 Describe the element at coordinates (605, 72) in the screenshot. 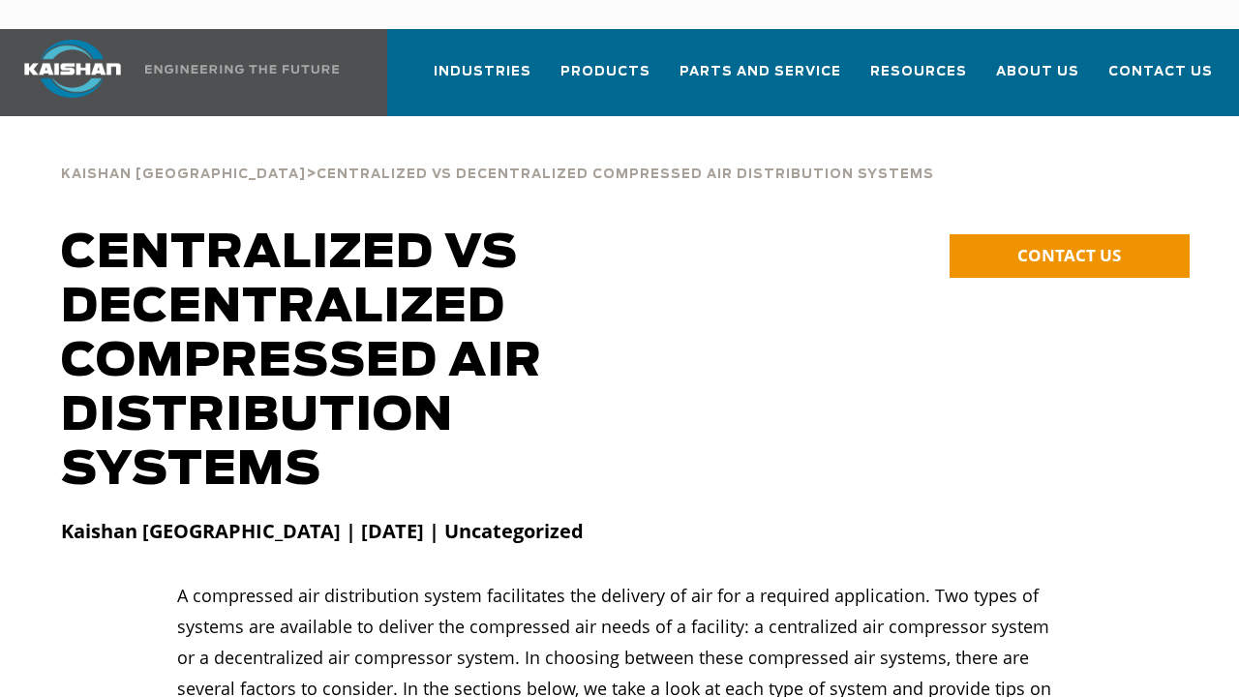

I see `span: Products` at that location.